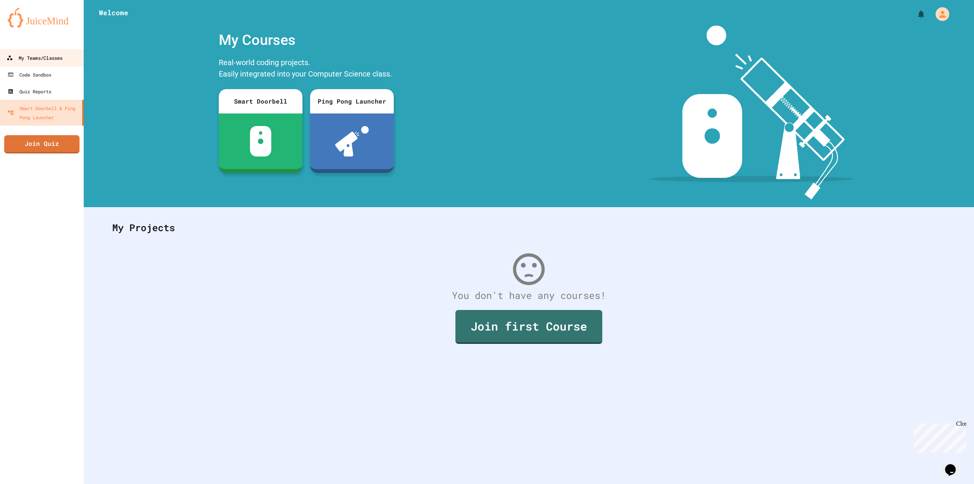 This screenshot has width=974, height=484. What do you see at coordinates (43, 113) in the screenshot?
I see `div: Smart Doorbell & Ping Pong Launcher` at bounding box center [43, 113].